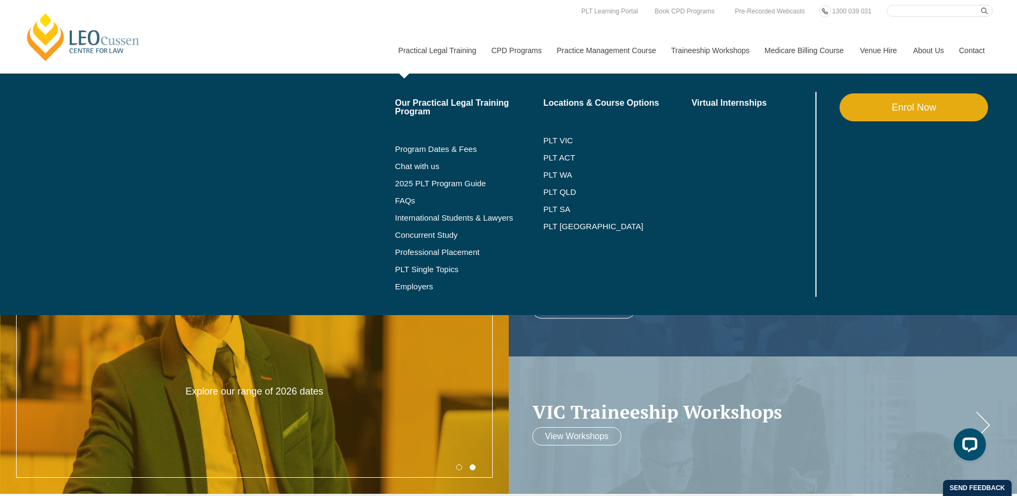 The width and height of the screenshot is (1017, 496). Describe the element at coordinates (710, 50) in the screenshot. I see `a: Traineeship Workshops` at that location.